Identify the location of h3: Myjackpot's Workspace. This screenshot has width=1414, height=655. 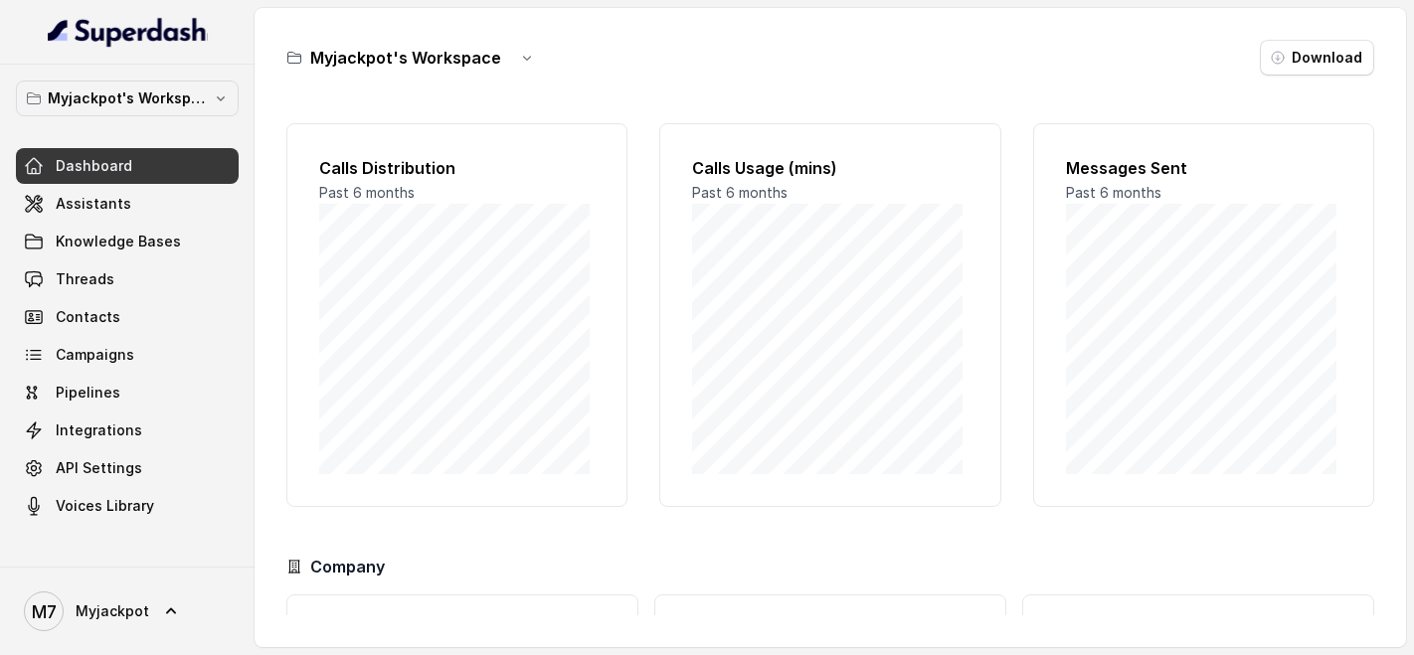
(406, 58).